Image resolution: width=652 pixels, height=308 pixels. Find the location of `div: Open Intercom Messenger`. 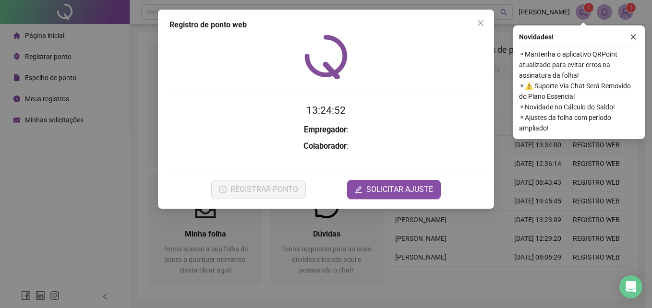

div: Open Intercom Messenger is located at coordinates (631, 287).